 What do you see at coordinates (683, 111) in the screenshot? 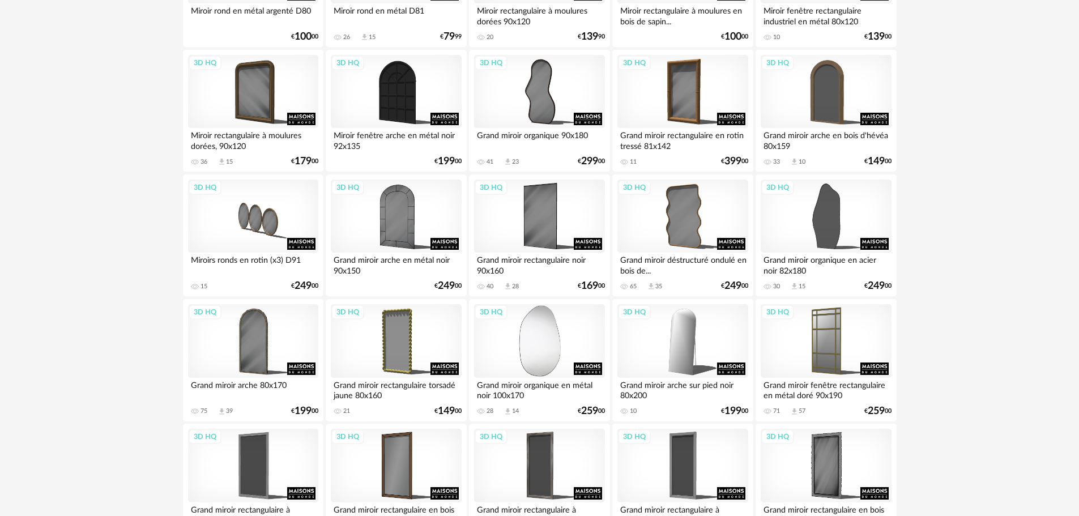
I see `a: 3D HQ Grand miroir rectangulaire en rotin tressé 81x142 11 €39900` at bounding box center [683, 111].